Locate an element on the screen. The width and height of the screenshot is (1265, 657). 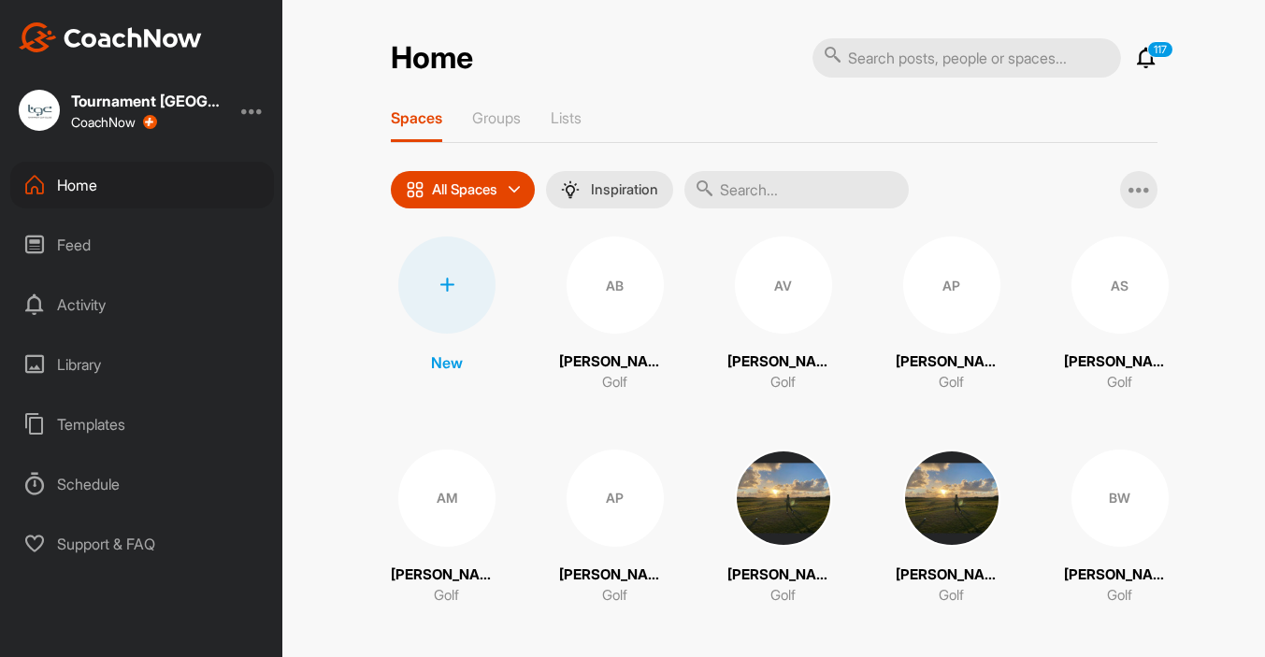
div: AM is located at coordinates (447, 498).